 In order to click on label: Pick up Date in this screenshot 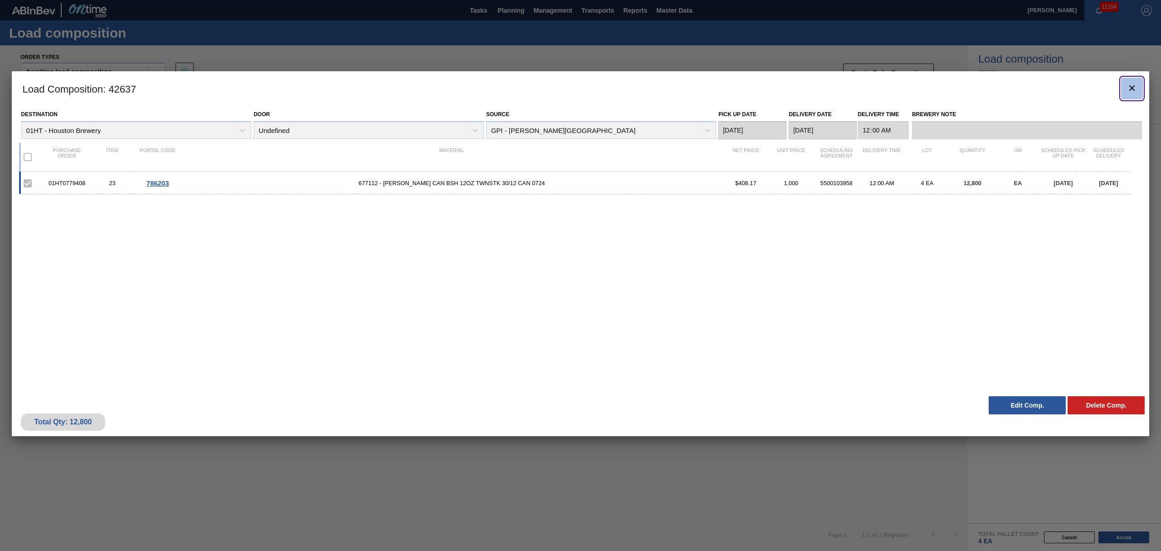, I will do `click(738, 114)`.